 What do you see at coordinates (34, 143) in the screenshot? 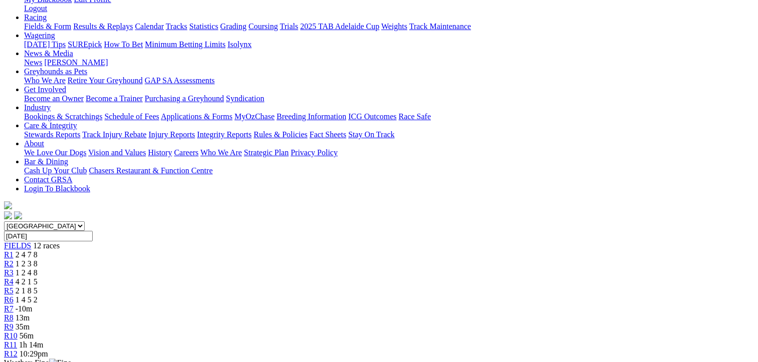
I see `a: About` at bounding box center [34, 143].